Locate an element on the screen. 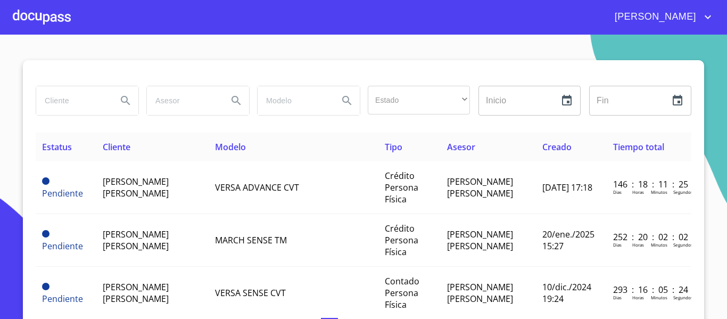 The width and height of the screenshot is (727, 319). span: Contado Persona Física is located at coordinates (402, 293).